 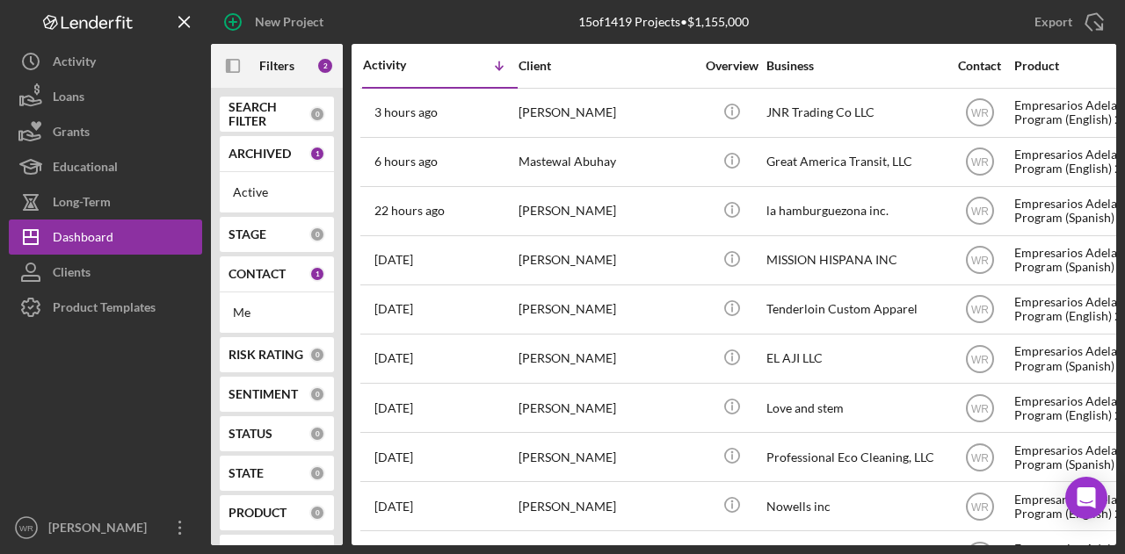 I want to click on div: la hamburguezona inc., so click(x=854, y=211).